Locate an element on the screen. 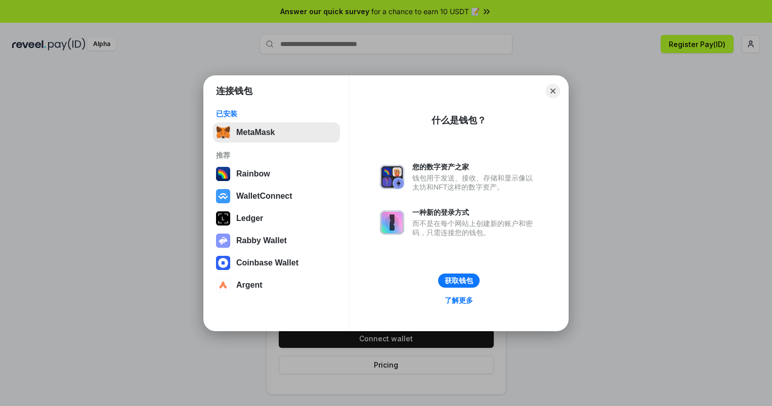 The height and width of the screenshot is (406, 772). div: Rabby Wallet is located at coordinates (262, 241).